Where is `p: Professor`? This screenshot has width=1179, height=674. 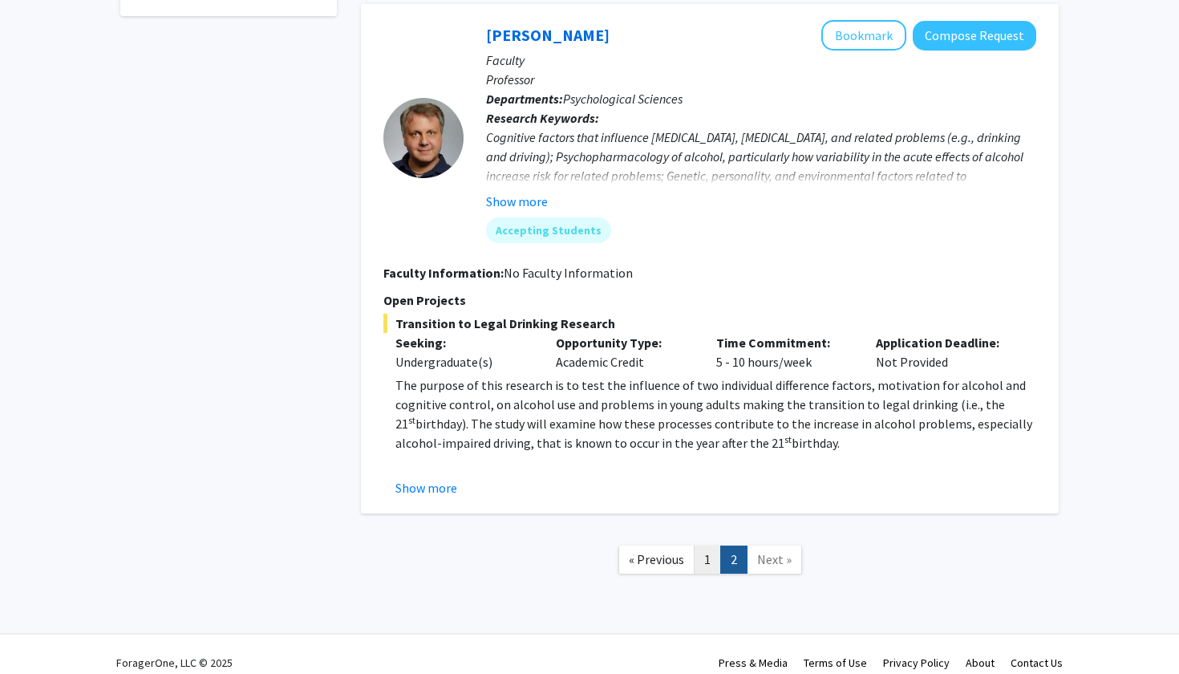
p: Professor is located at coordinates (761, 79).